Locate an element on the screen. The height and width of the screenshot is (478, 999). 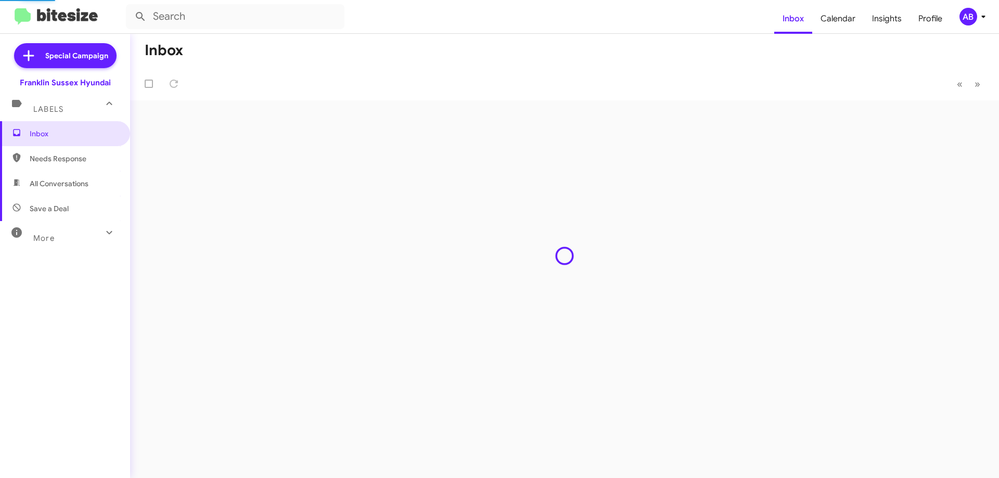
span: Profile is located at coordinates (930, 19).